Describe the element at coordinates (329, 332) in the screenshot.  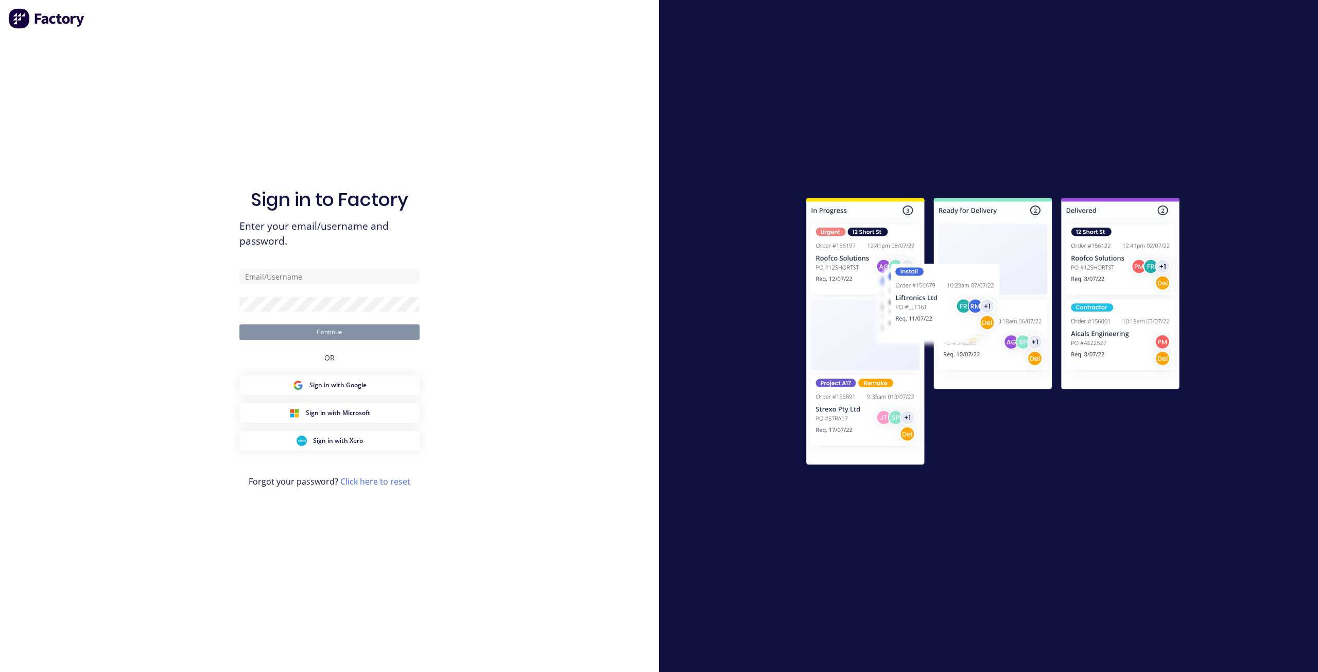
I see `button: Continue` at that location.